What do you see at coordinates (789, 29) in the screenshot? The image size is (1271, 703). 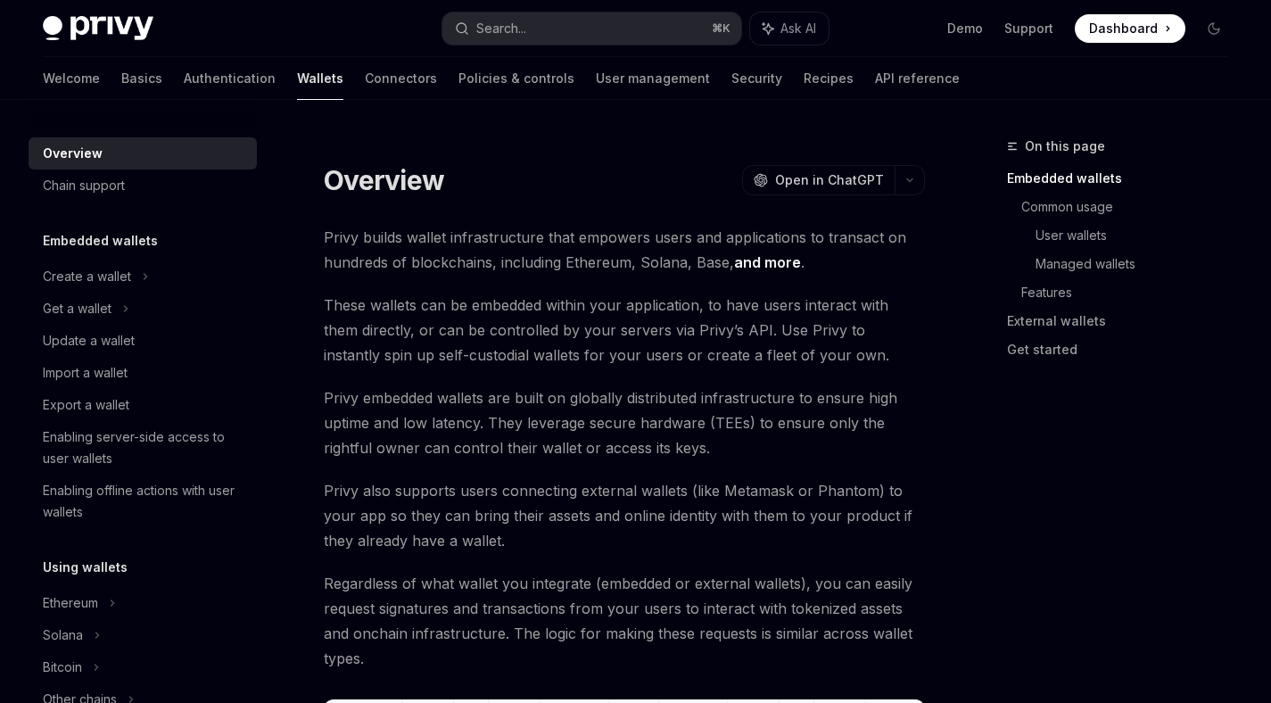 I see `button: Ask AI` at bounding box center [789, 29].